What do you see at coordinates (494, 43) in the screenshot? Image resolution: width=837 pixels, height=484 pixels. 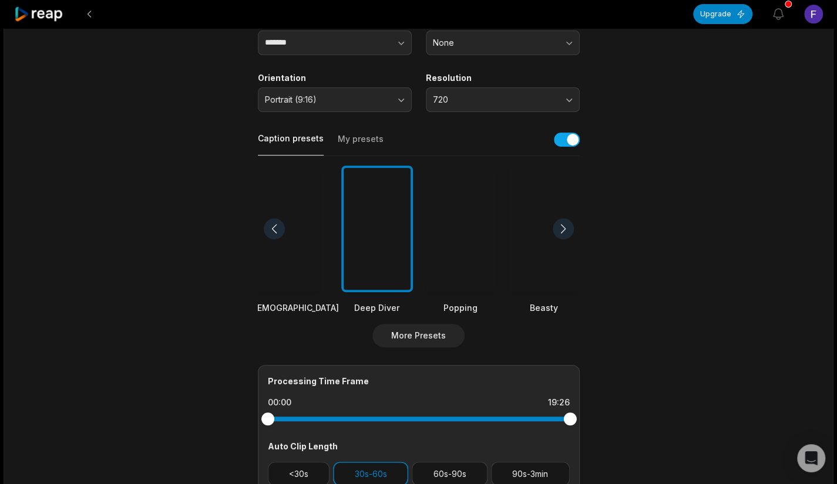 I see `span: None` at bounding box center [494, 43].